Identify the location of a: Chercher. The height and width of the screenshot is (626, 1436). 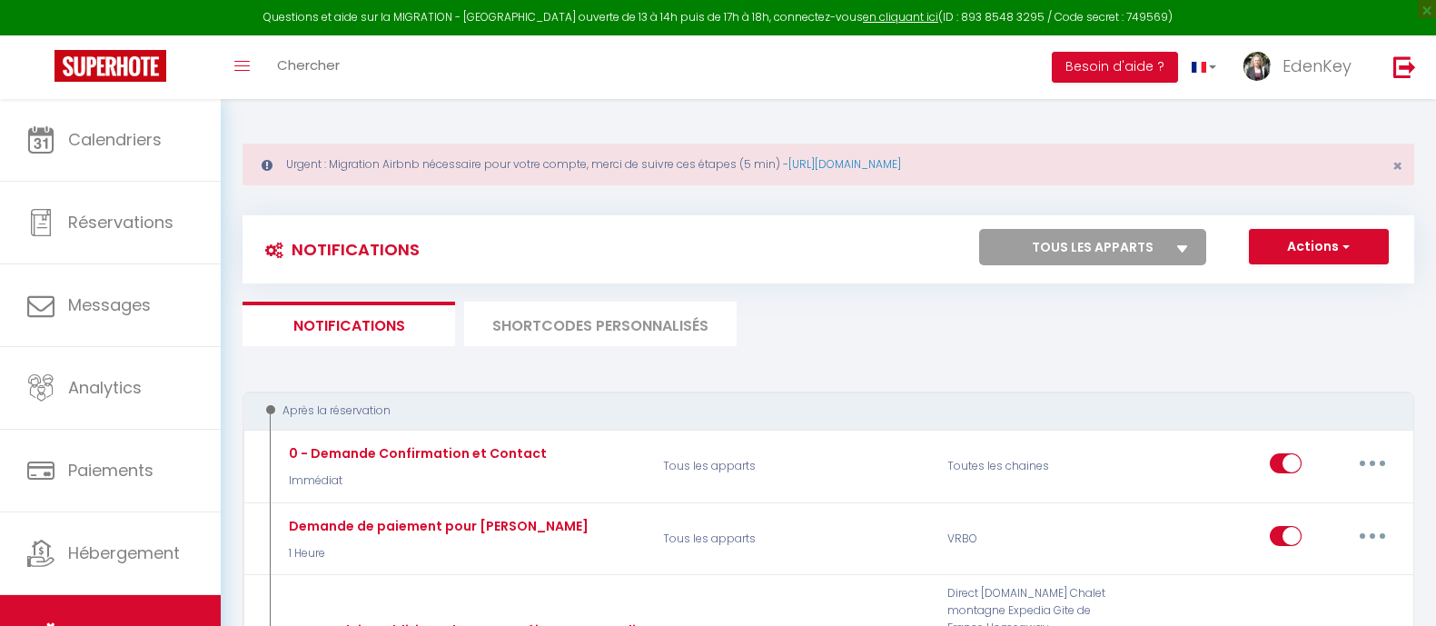
(308, 67).